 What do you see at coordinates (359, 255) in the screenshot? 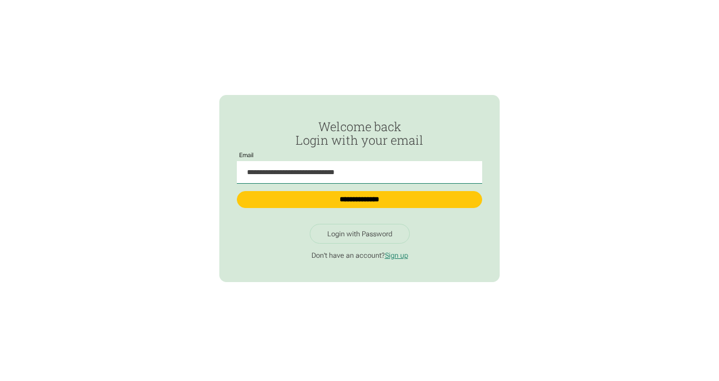
I see `p: Don't have an account?` at bounding box center [359, 255].